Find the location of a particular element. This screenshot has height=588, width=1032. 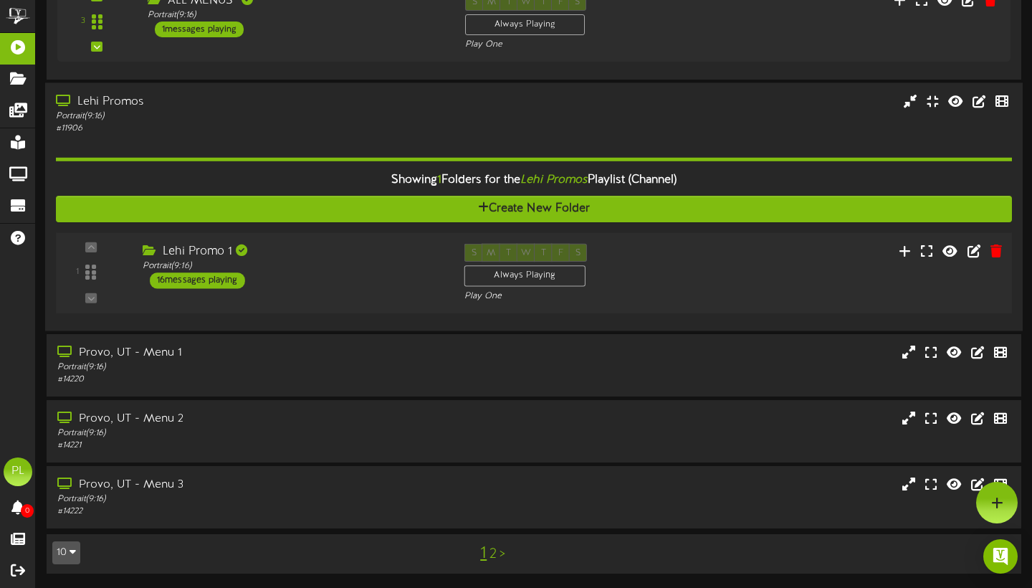

button: 10 is located at coordinates (66, 553).